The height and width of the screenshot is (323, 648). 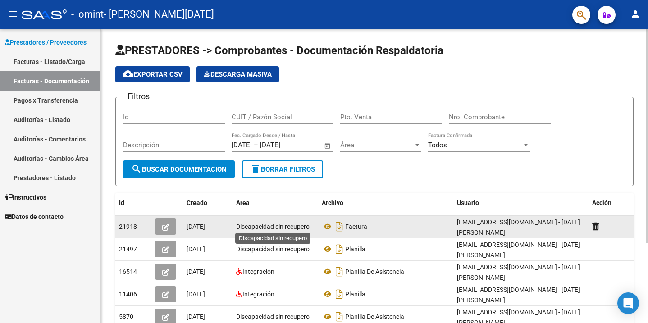 What do you see at coordinates (45, 42) in the screenshot?
I see `span: Prestadores / Proveedores` at bounding box center [45, 42].